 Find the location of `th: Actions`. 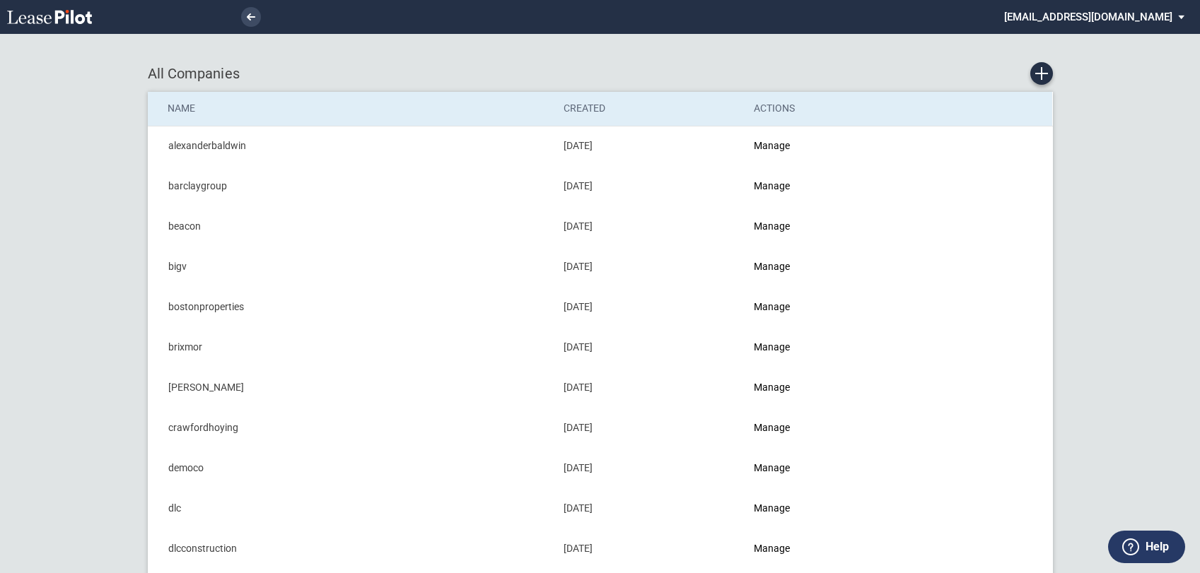

th: Actions is located at coordinates (838, 109).